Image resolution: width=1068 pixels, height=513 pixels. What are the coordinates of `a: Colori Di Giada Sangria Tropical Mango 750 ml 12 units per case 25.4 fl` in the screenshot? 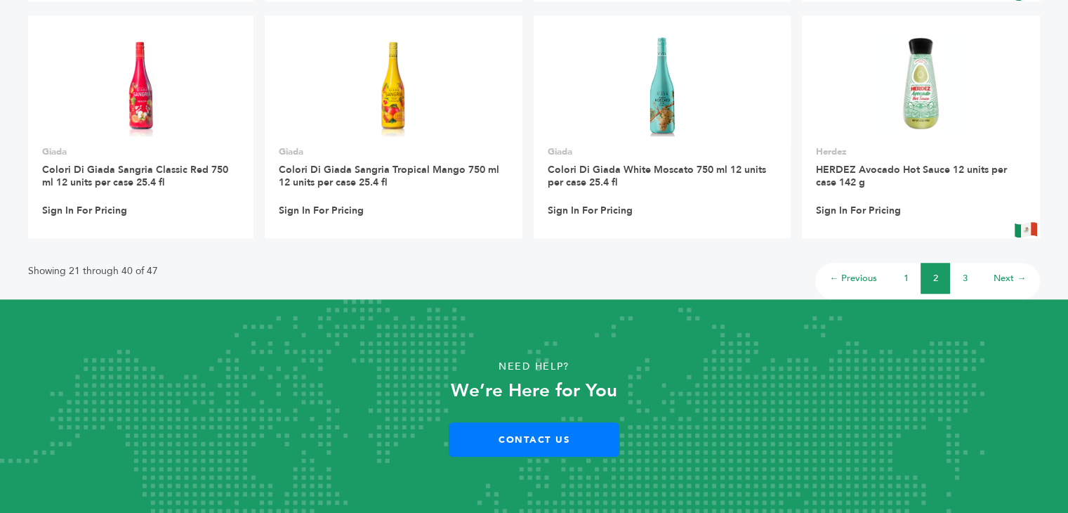 It's located at (389, 176).